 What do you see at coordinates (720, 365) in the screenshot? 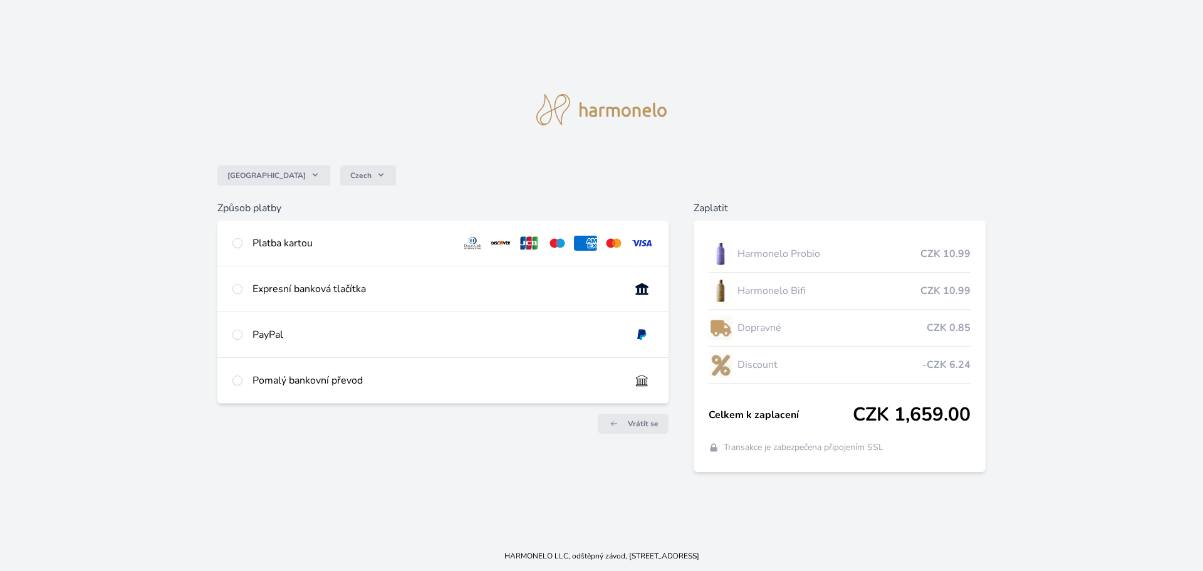
I see `img: discount-lo.png` at bounding box center [720, 365].